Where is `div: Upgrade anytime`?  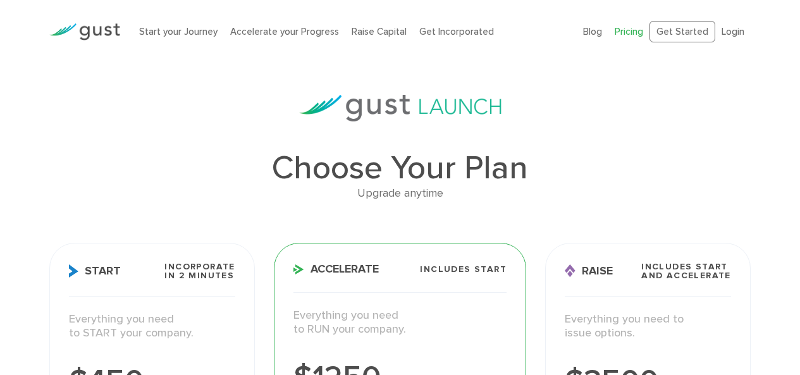
div: Upgrade anytime is located at coordinates (400, 194).